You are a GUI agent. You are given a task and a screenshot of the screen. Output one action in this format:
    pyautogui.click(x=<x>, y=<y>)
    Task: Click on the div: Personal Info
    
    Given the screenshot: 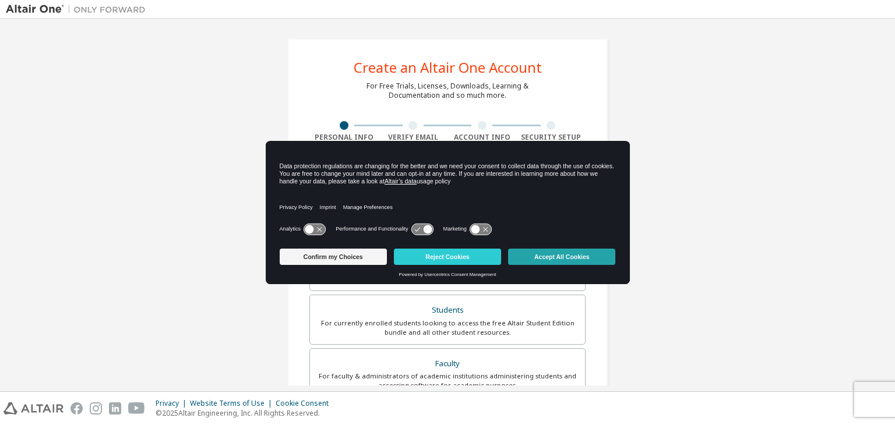 What is the action you would take?
    pyautogui.click(x=344, y=137)
    